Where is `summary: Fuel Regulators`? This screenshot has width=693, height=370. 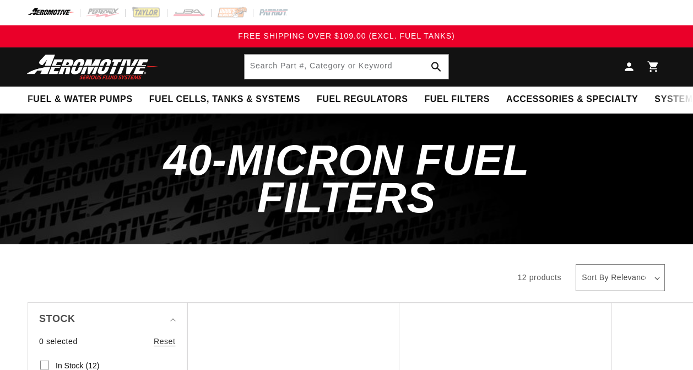 summary: Fuel Regulators is located at coordinates (362, 99).